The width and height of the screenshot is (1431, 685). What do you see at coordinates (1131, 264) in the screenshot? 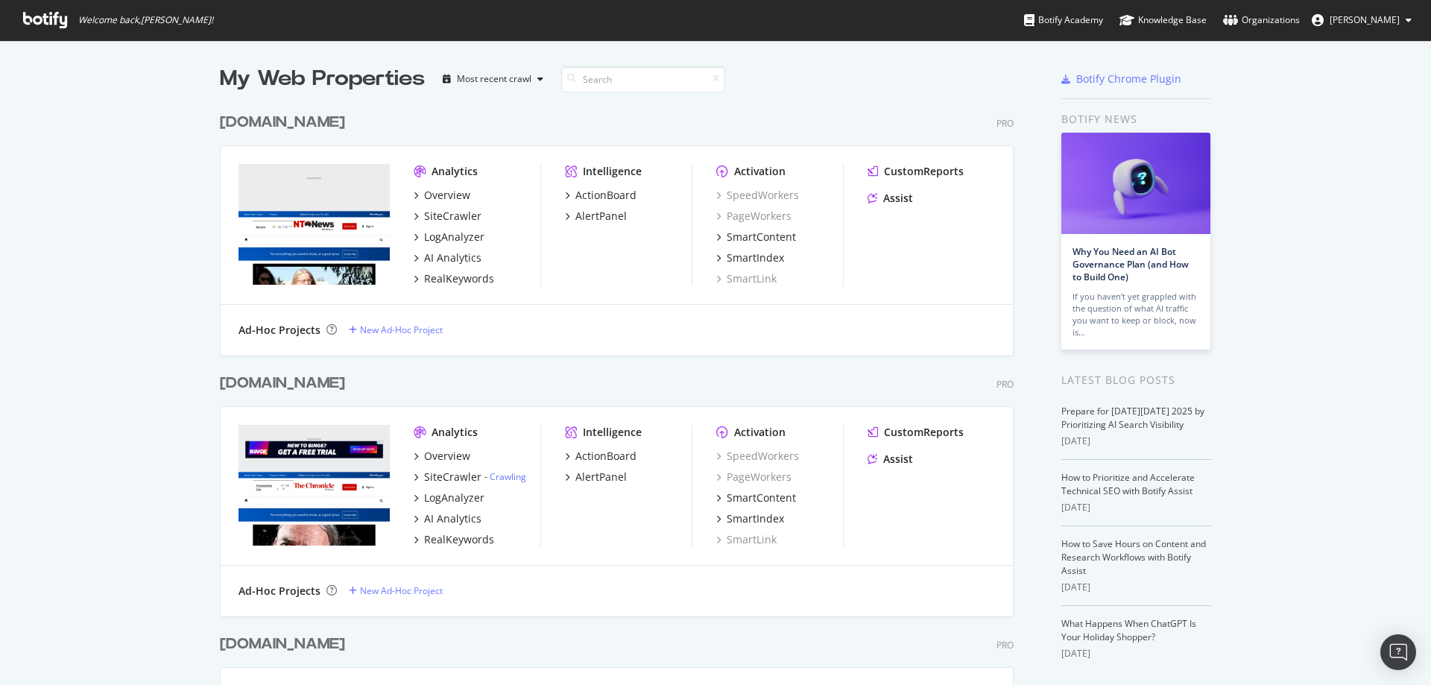
I see `a: Why You Need an AI Bot Governance Plan (and How to Build One)` at bounding box center [1131, 264].